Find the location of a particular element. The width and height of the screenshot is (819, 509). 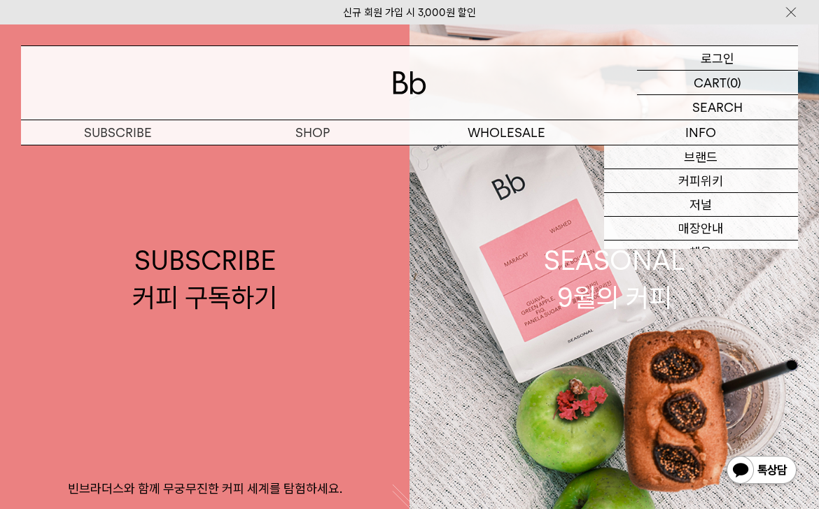

a: 저널 is located at coordinates (701, 205).